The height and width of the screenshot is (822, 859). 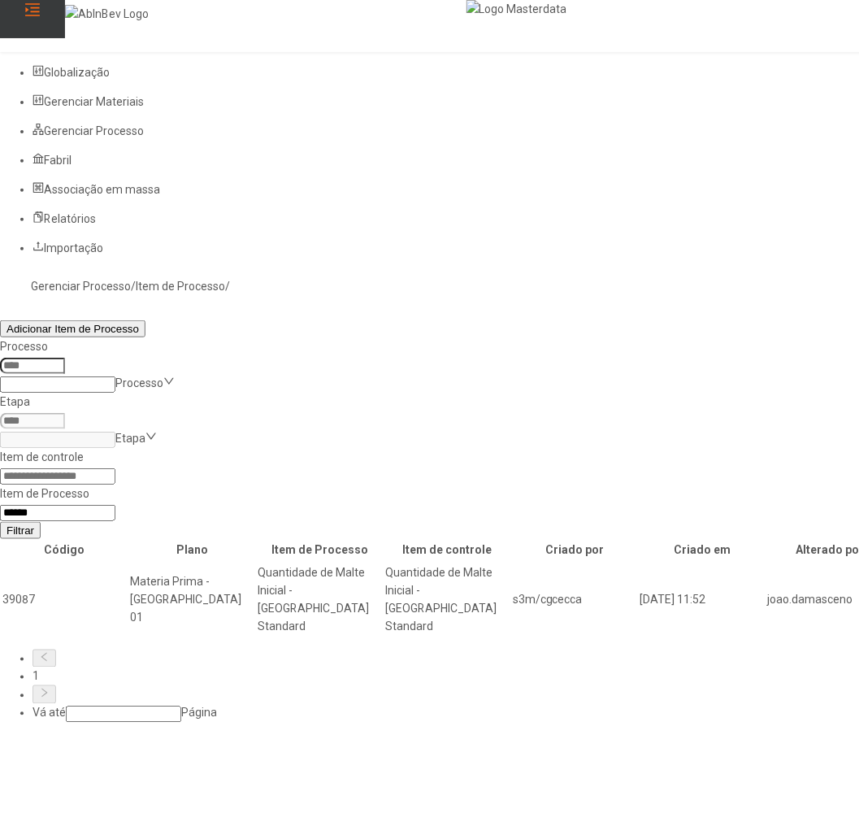 I want to click on span: Associação em massa, so click(x=102, y=189).